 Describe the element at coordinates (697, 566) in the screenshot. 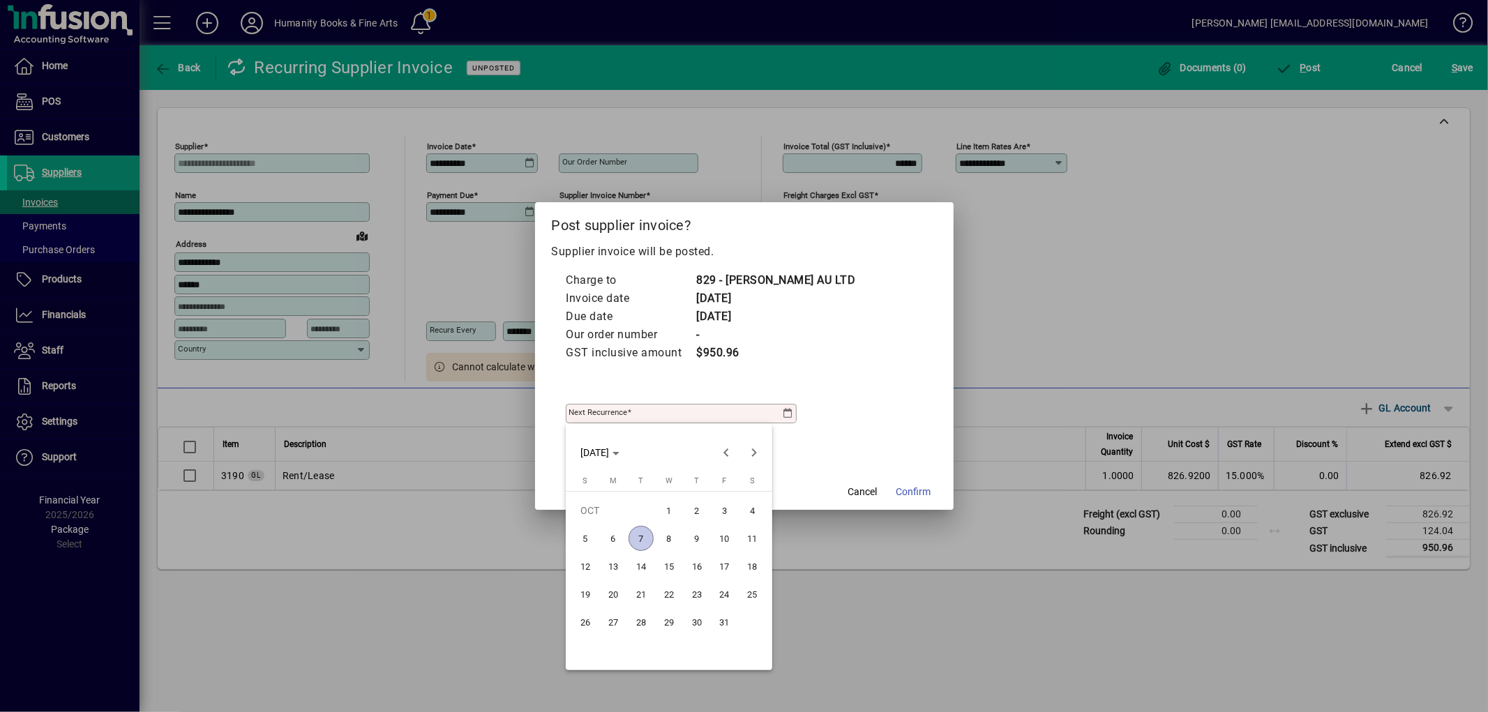

I see `button: Thu Oct 16 2025` at that location.